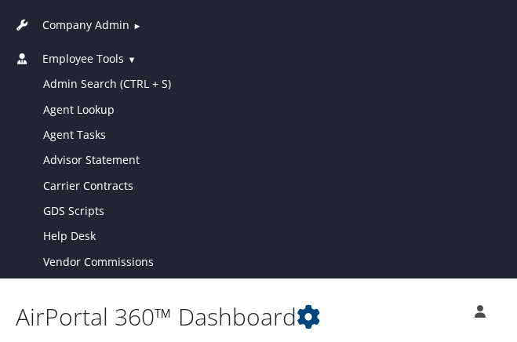 This screenshot has width=517, height=342. Describe the element at coordinates (258, 135) in the screenshot. I see `a: Agent Tasks` at that location.